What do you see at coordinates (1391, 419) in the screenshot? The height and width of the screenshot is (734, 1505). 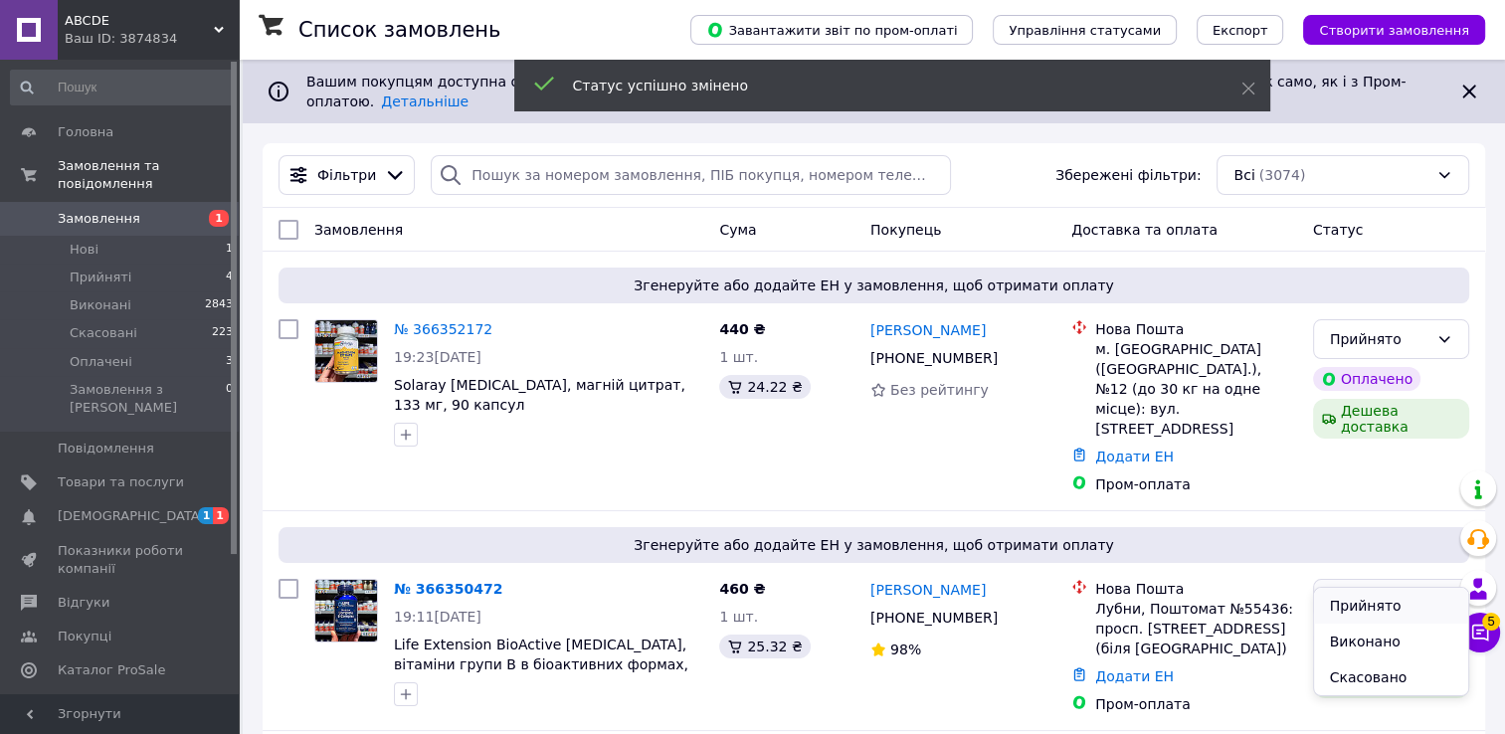 I see `div: Дешева доставка` at bounding box center [1391, 419].